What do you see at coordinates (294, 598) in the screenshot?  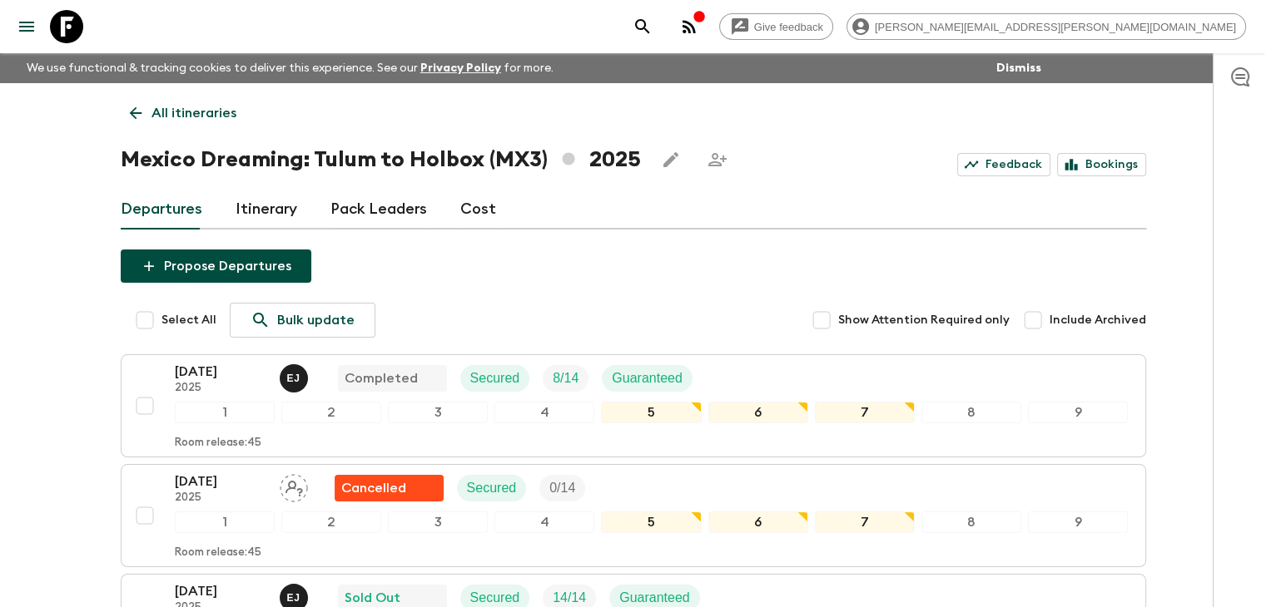 I see `p: E J` at bounding box center [294, 598].